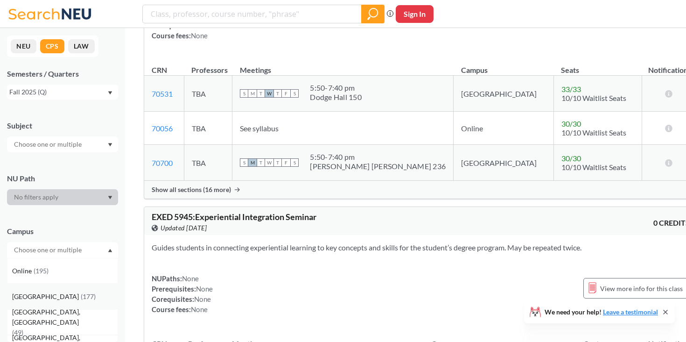 The height and width of the screenshot is (342, 686). Describe the element at coordinates (23, 46) in the screenshot. I see `button: NEU` at that location.